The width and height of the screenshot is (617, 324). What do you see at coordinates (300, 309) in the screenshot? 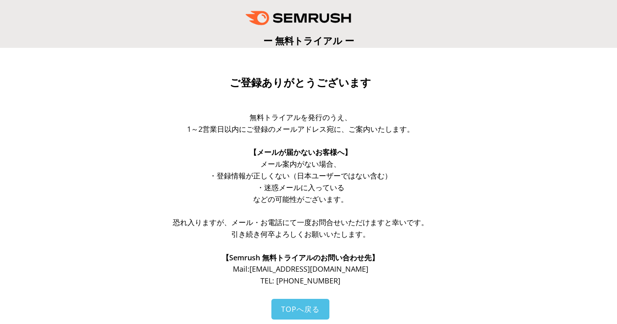
I see `span: TOPへ戻る` at bounding box center [300, 309].